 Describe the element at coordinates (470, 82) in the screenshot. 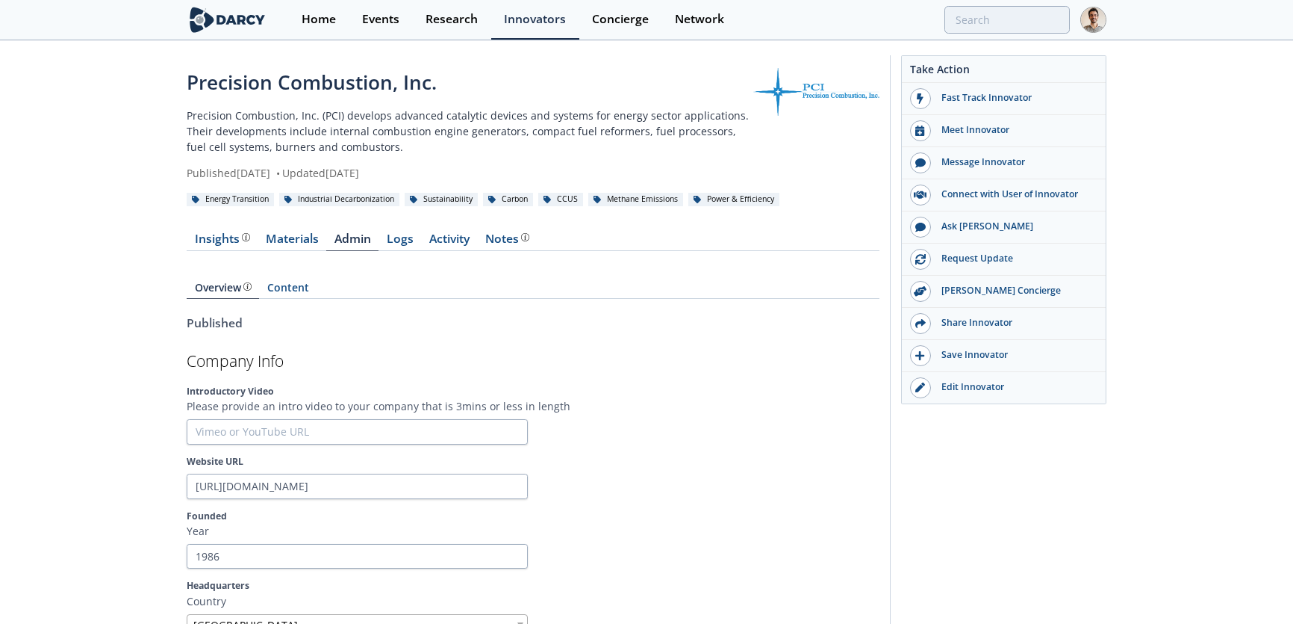

I see `div: Precision Combustion, Inc.` at that location.